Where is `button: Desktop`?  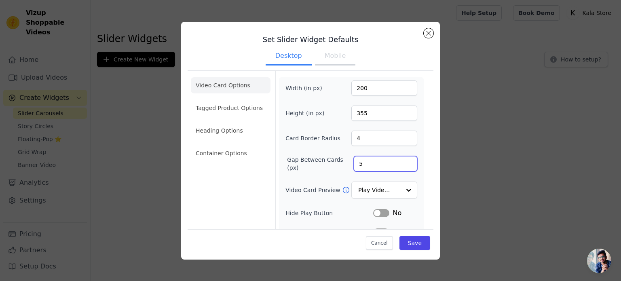 button: Desktop is located at coordinates (289, 57).